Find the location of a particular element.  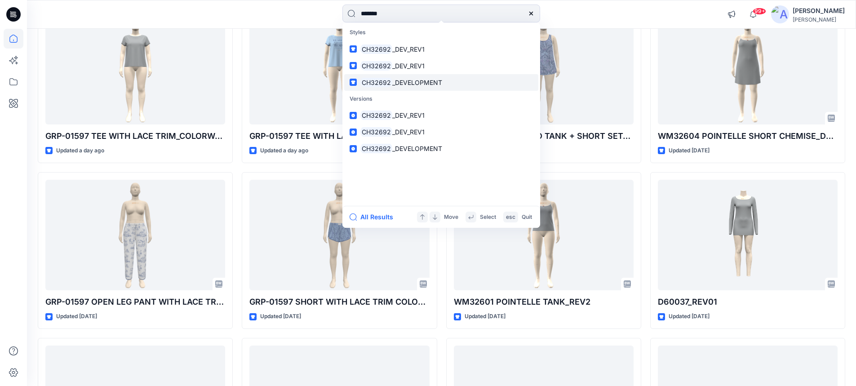

p: GRP-01597 TEE WITH LACE TRIM_COLORWAY is located at coordinates (339, 136).